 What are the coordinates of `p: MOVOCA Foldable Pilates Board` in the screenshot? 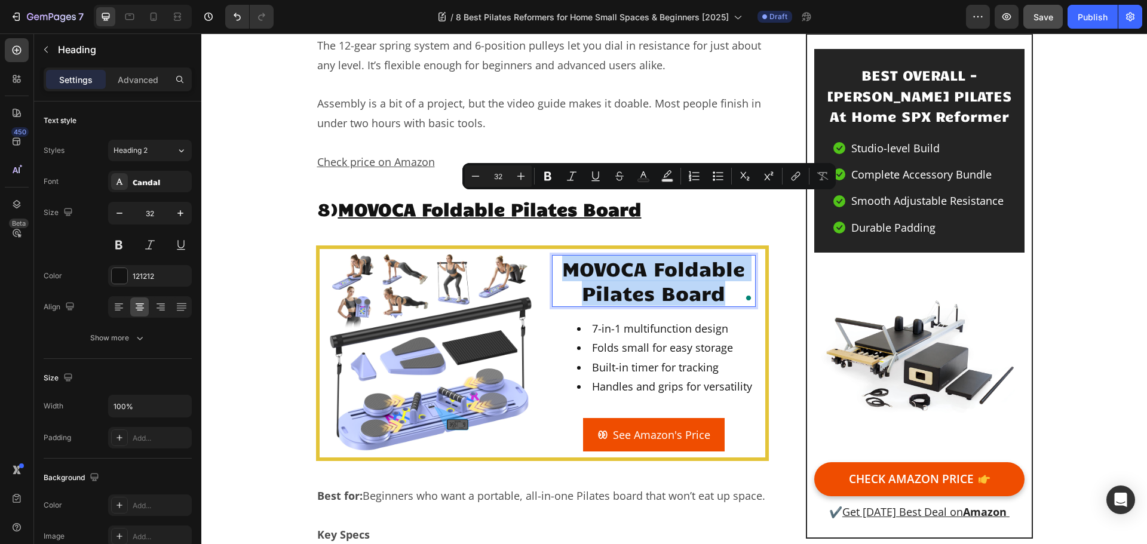 It's located at (452, 247).